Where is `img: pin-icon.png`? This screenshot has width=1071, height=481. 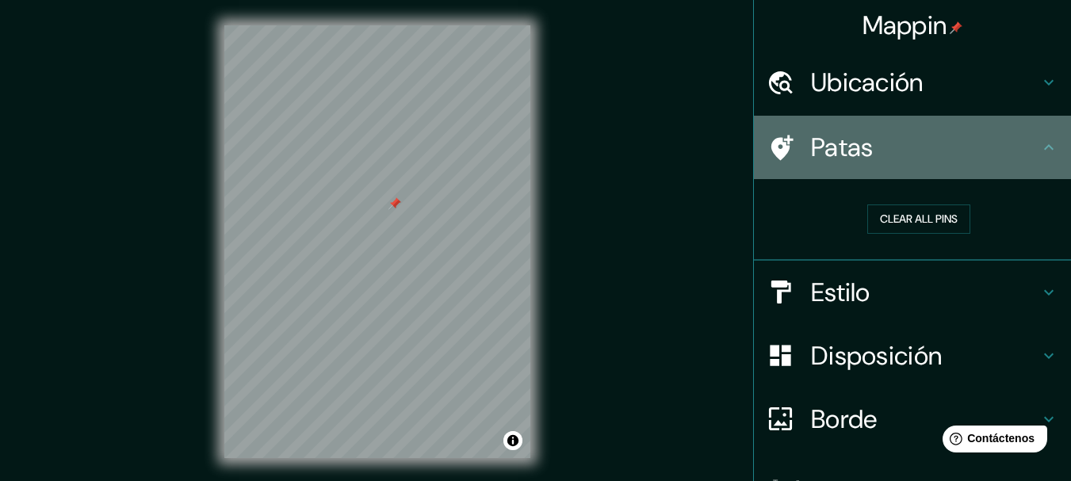 img: pin-icon.png is located at coordinates (956, 28).